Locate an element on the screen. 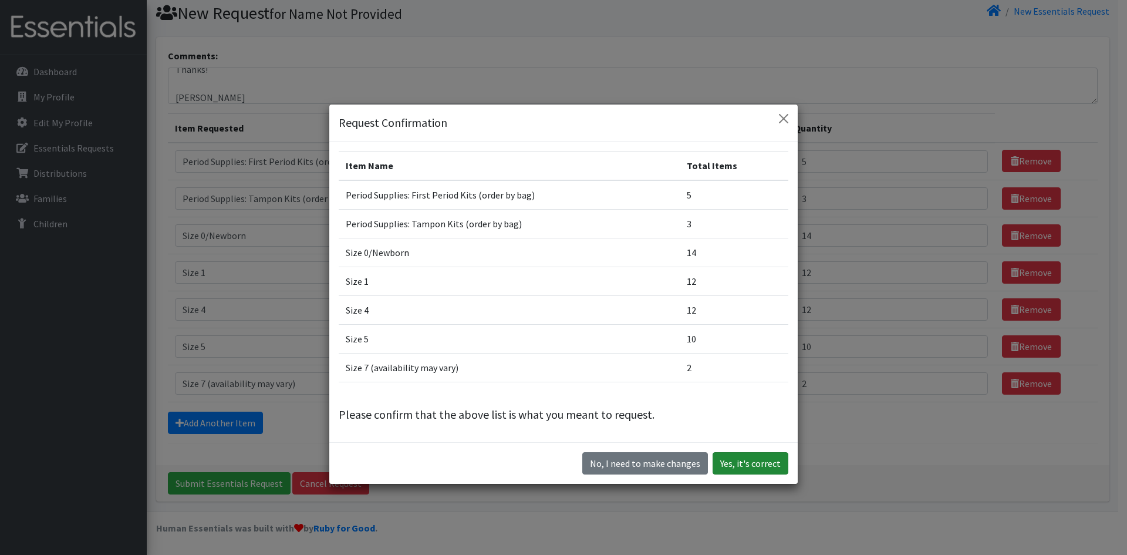 The height and width of the screenshot is (555, 1127). button: Close is located at coordinates (784, 119).